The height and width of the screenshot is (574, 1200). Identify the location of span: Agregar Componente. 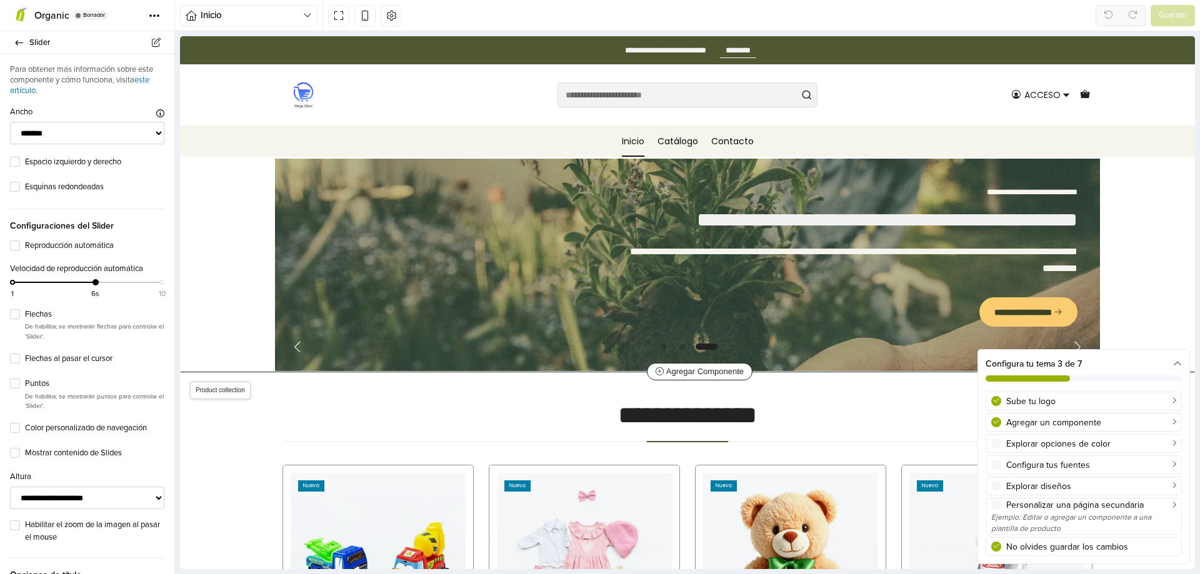
(519, 335).